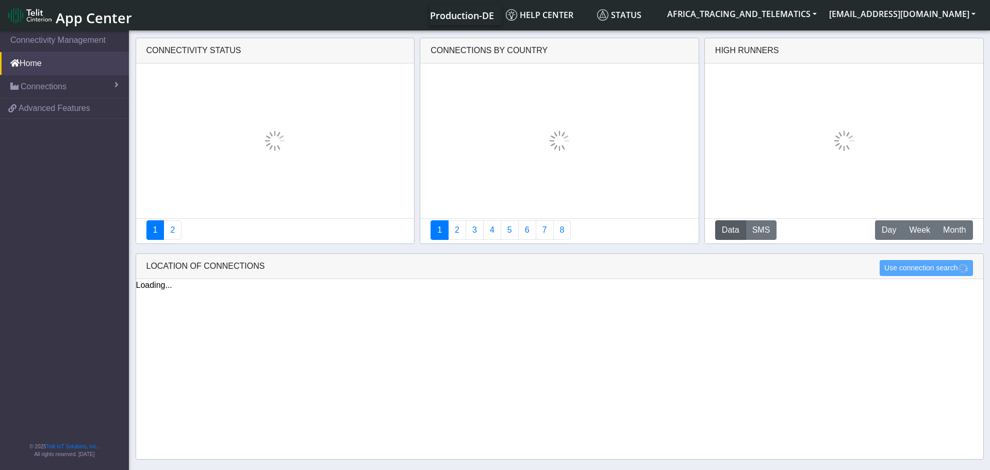  What do you see at coordinates (619, 15) in the screenshot?
I see `span: Status` at bounding box center [619, 15].